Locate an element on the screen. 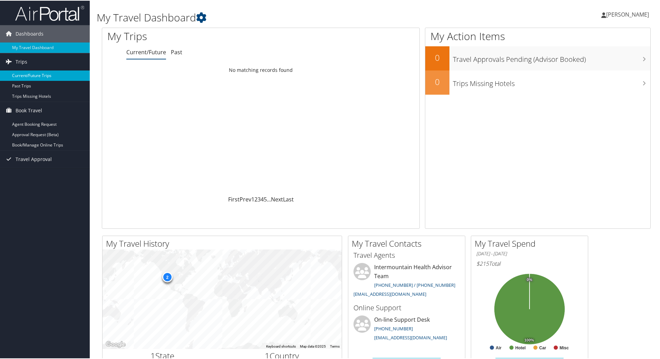 The width and height of the screenshot is (660, 359). span: Trips is located at coordinates (21, 61).